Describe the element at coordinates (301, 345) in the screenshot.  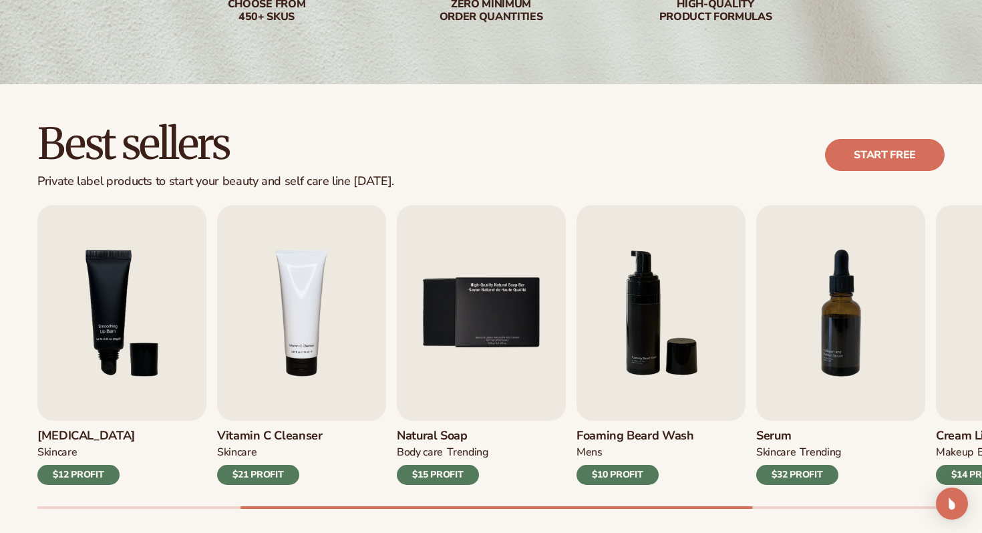
I see `a: 4 / 9` at that location.